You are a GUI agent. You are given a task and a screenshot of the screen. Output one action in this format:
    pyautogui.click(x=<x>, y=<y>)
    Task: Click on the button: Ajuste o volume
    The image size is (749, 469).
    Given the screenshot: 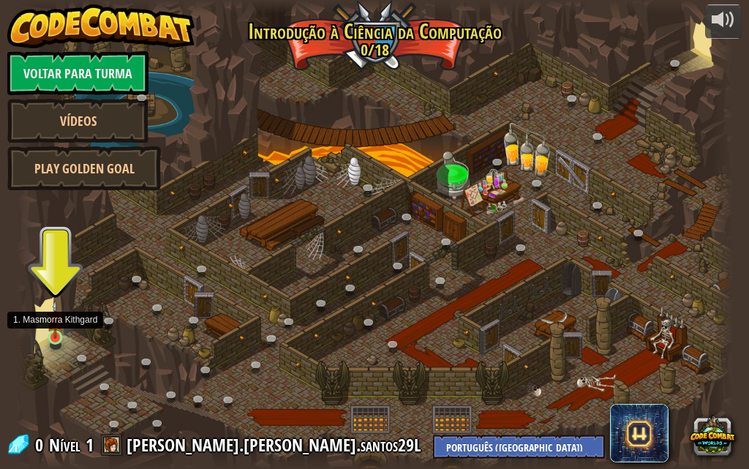 What is the action you would take?
    pyautogui.click(x=723, y=21)
    